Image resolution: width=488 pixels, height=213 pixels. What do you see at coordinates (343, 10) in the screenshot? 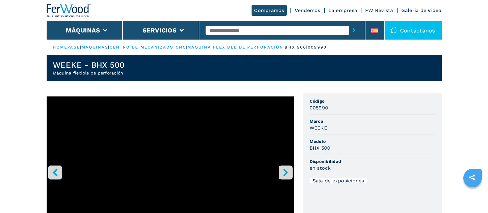
I see `a: La empresa` at bounding box center [343, 10].